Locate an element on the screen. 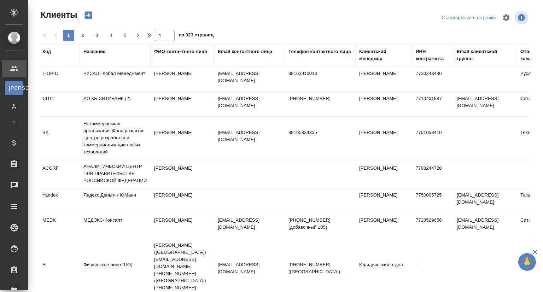 This screenshot has height=292, width=543. a: Д is located at coordinates (14, 106).